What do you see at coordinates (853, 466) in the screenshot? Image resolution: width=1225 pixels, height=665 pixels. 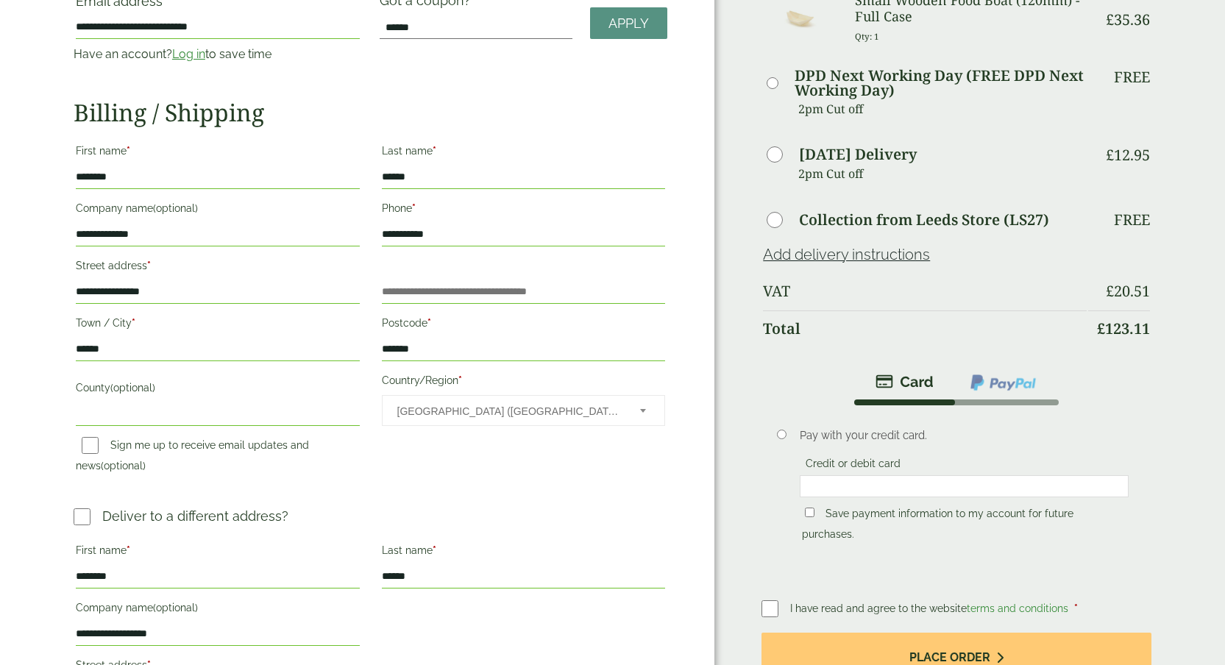 I see `label: Credit or debit card` at bounding box center [853, 466].